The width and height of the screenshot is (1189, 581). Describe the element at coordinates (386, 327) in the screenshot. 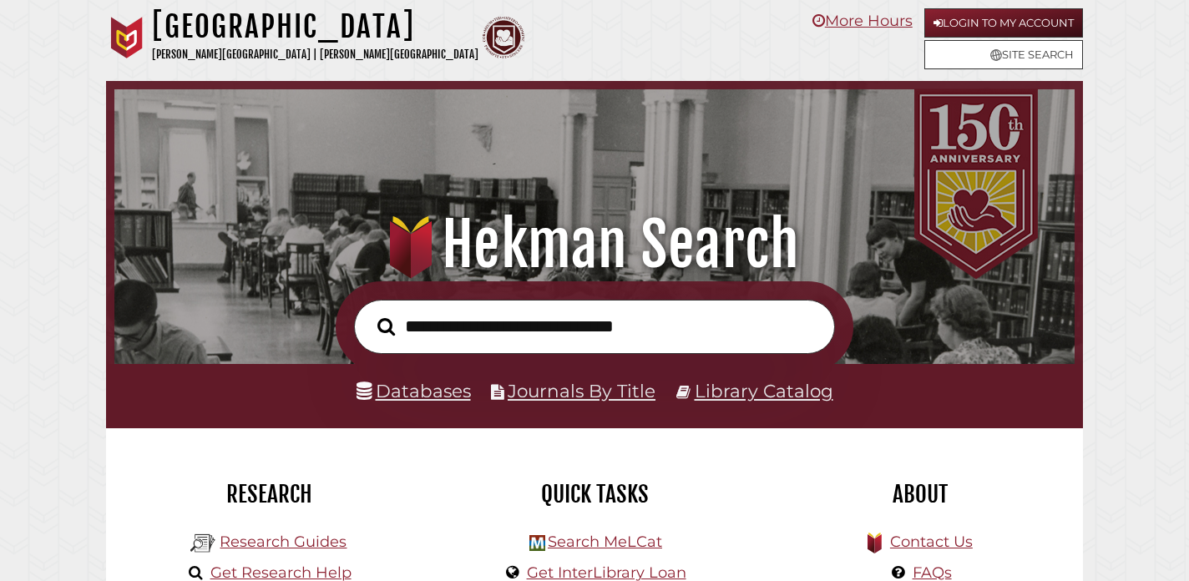

I see `button: Search` at that location.